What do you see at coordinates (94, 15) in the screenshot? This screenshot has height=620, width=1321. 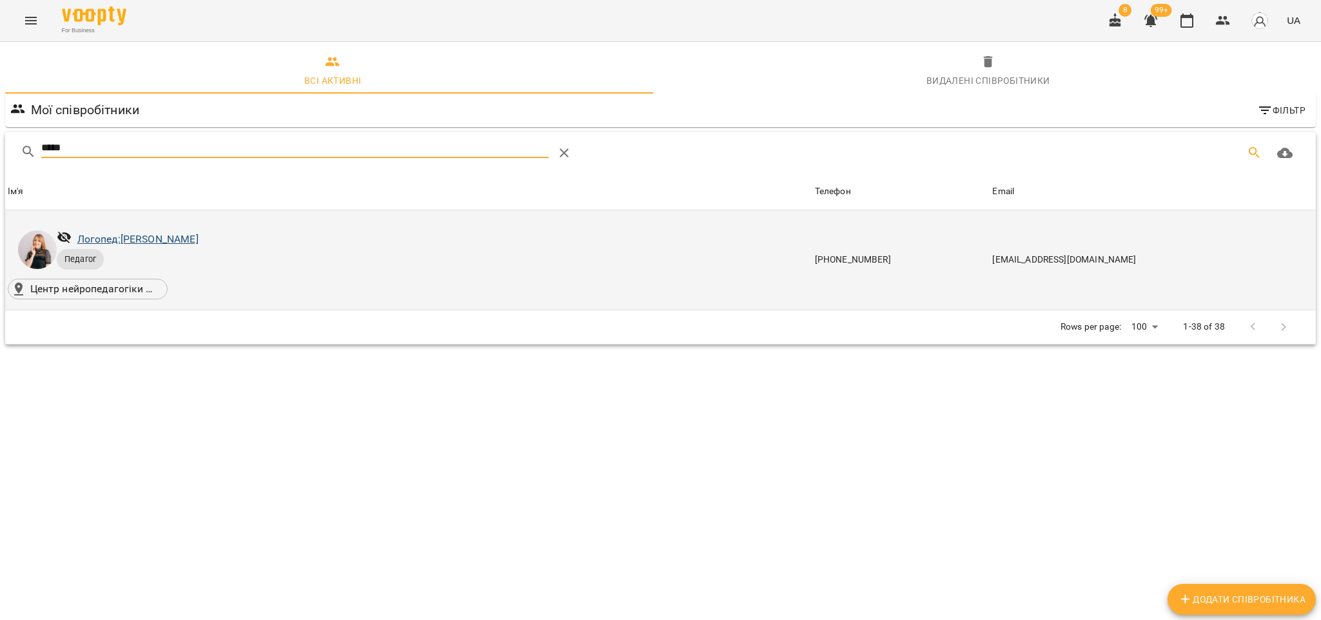 I see `img: Voopty Logo` at bounding box center [94, 15].